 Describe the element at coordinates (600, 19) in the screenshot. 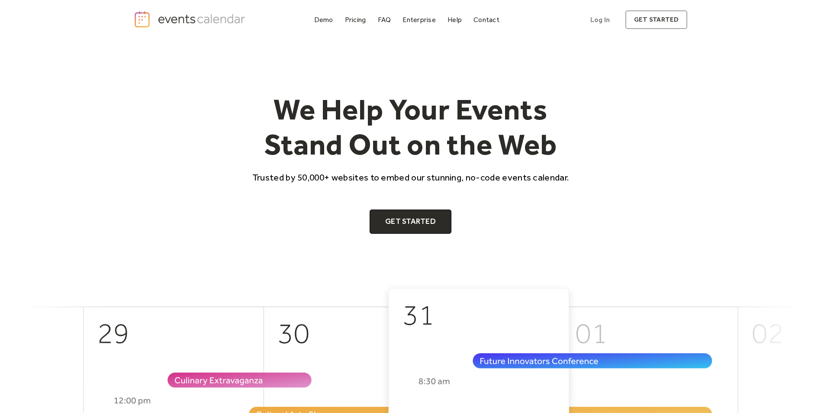

I see `a: Log In` at that location.